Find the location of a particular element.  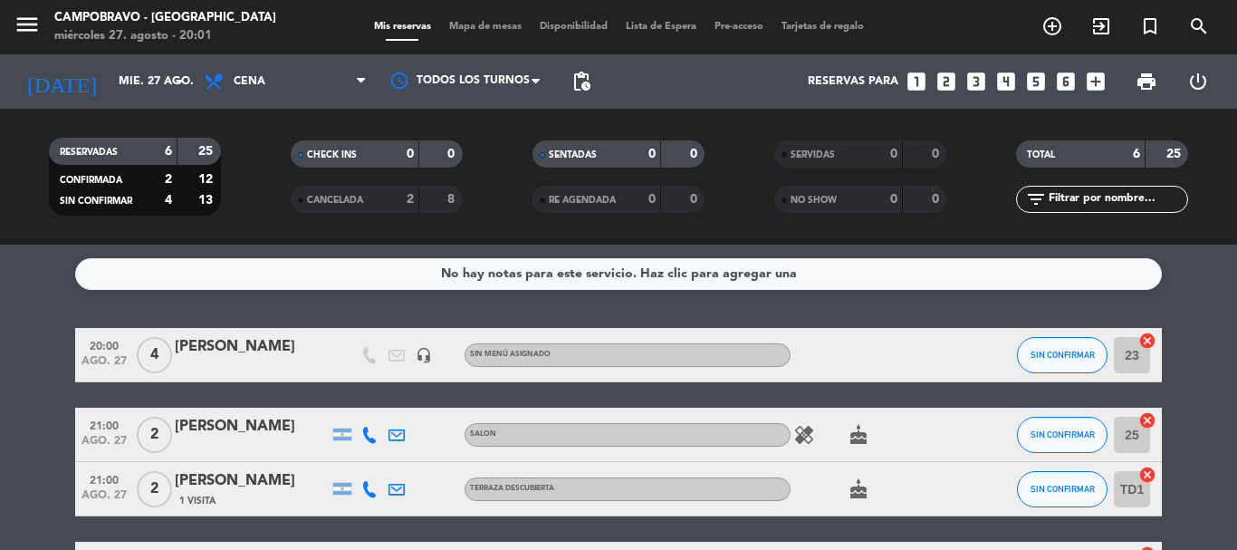

span: RESERVADAS is located at coordinates (89, 152).